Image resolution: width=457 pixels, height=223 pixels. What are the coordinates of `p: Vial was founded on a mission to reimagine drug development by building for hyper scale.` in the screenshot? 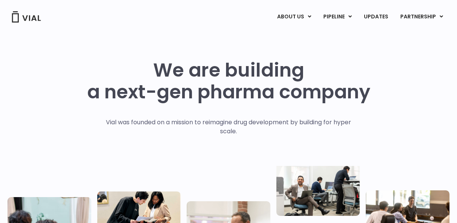 It's located at (228, 127).